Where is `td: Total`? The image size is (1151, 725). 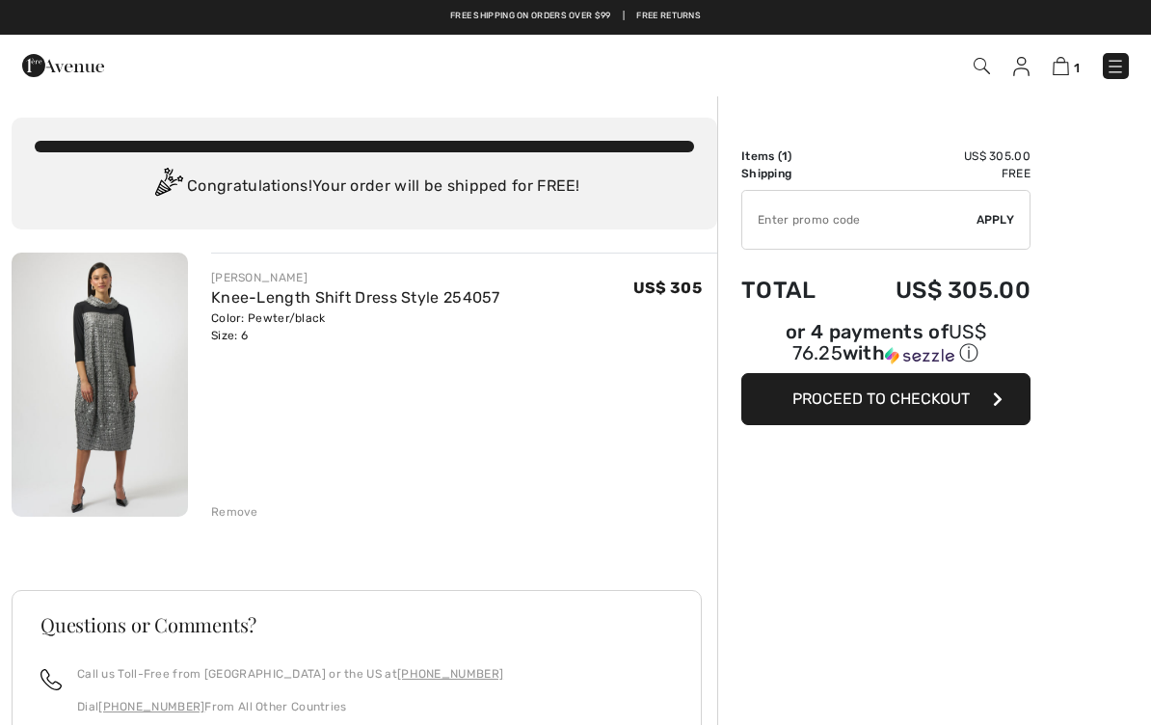
td: Total is located at coordinates (793, 290).